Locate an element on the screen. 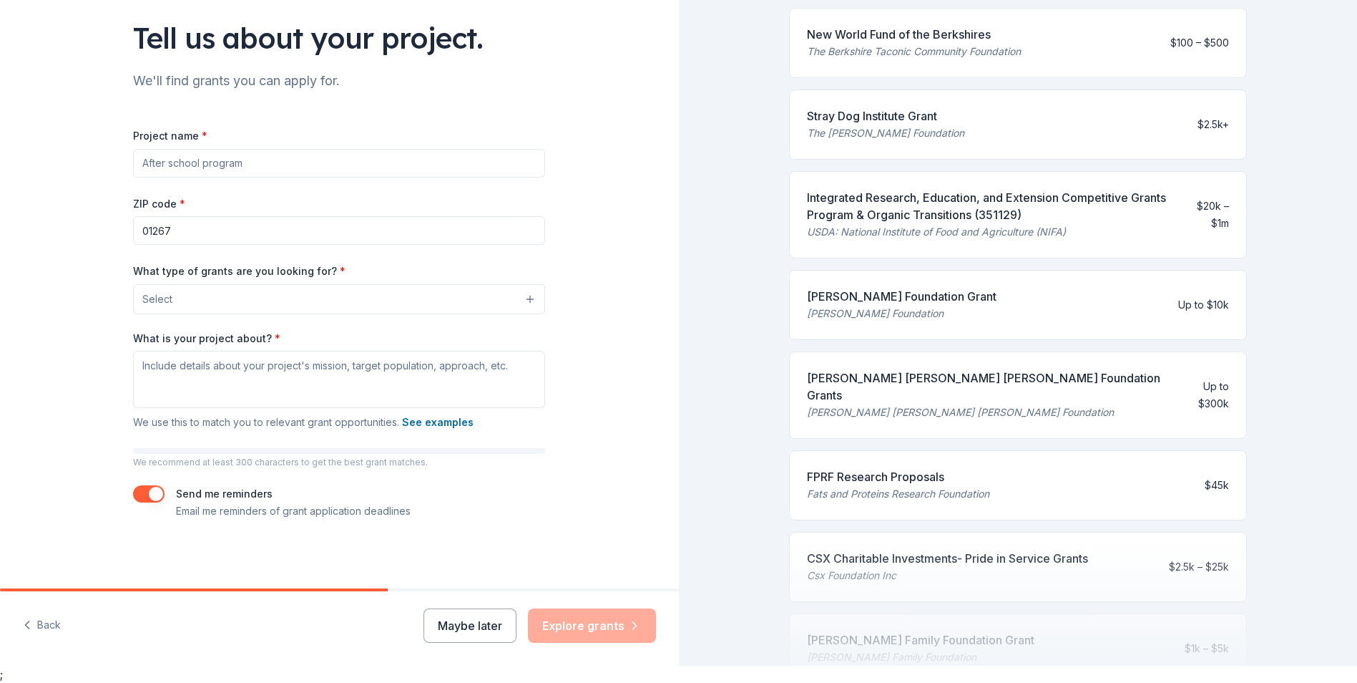 The height and width of the screenshot is (683, 1357). input: After school program is located at coordinates (339, 163).